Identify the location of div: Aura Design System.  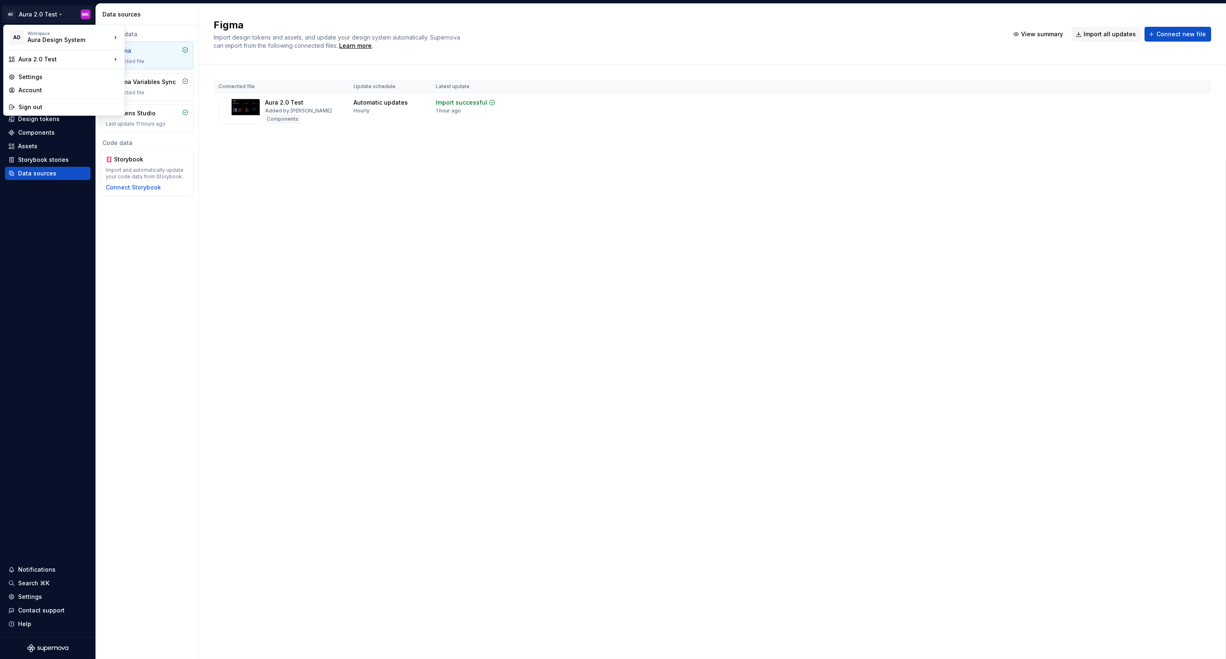
(63, 40).